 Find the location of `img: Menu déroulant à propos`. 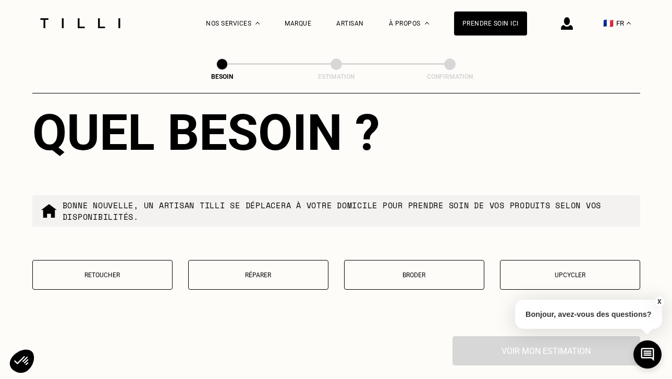

img: Menu déroulant à propos is located at coordinates (427, 23).